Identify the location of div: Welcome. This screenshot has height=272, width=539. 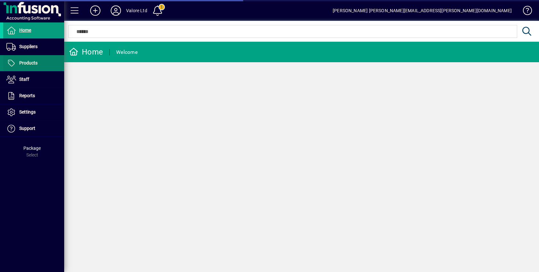
(127, 52).